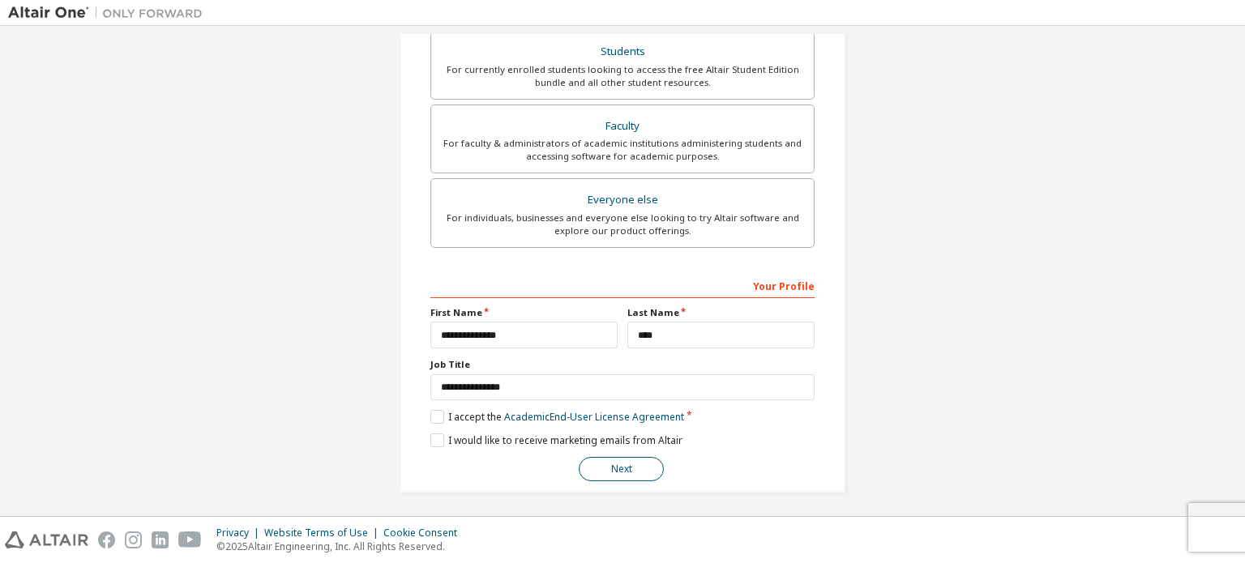 The height and width of the screenshot is (563, 1245). I want to click on div: Privacy, so click(240, 533).